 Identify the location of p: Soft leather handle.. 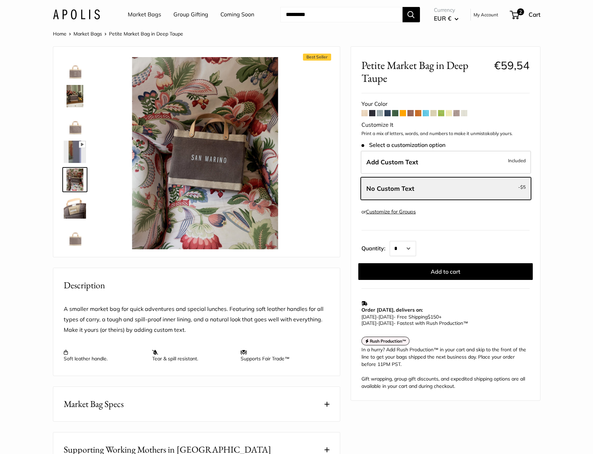
(104, 356).